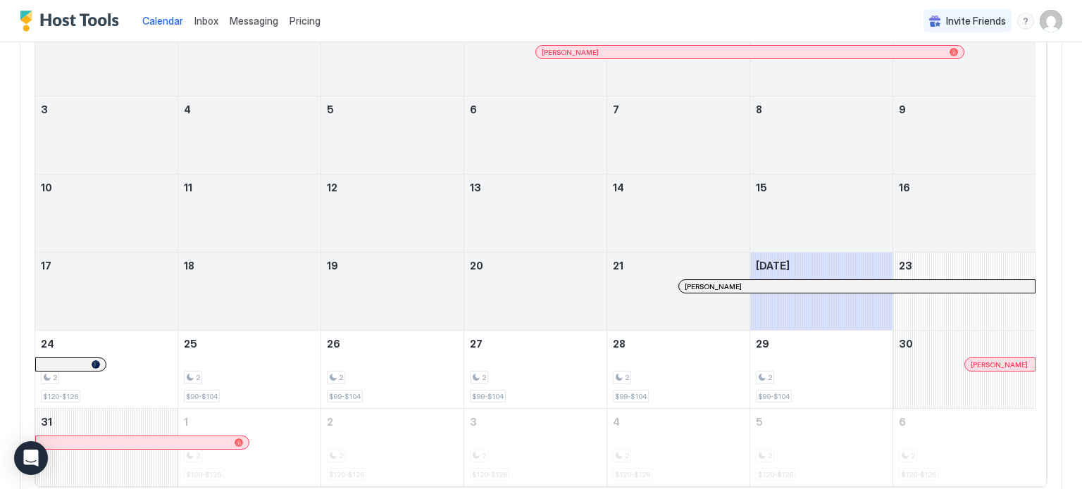  I want to click on td: August 21, 2025, so click(677, 292).